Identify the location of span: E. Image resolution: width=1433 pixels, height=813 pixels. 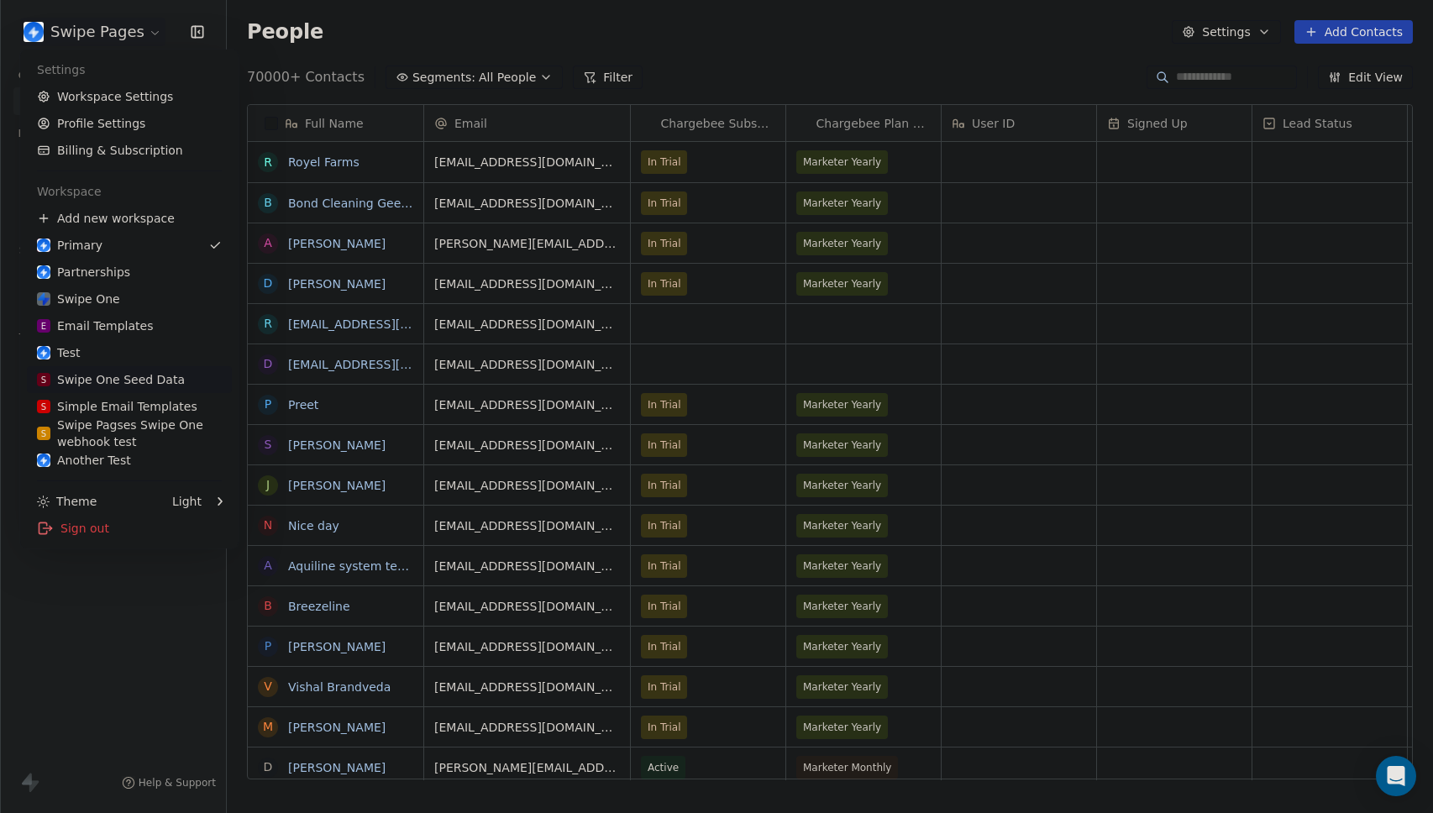
(44, 326).